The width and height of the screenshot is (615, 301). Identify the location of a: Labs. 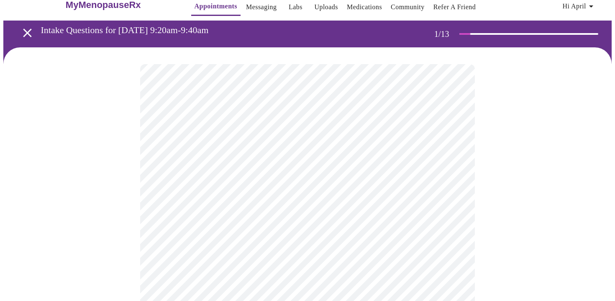
(296, 7).